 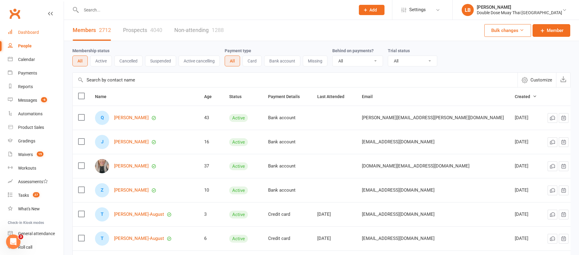 I want to click on button: All, so click(x=232, y=61).